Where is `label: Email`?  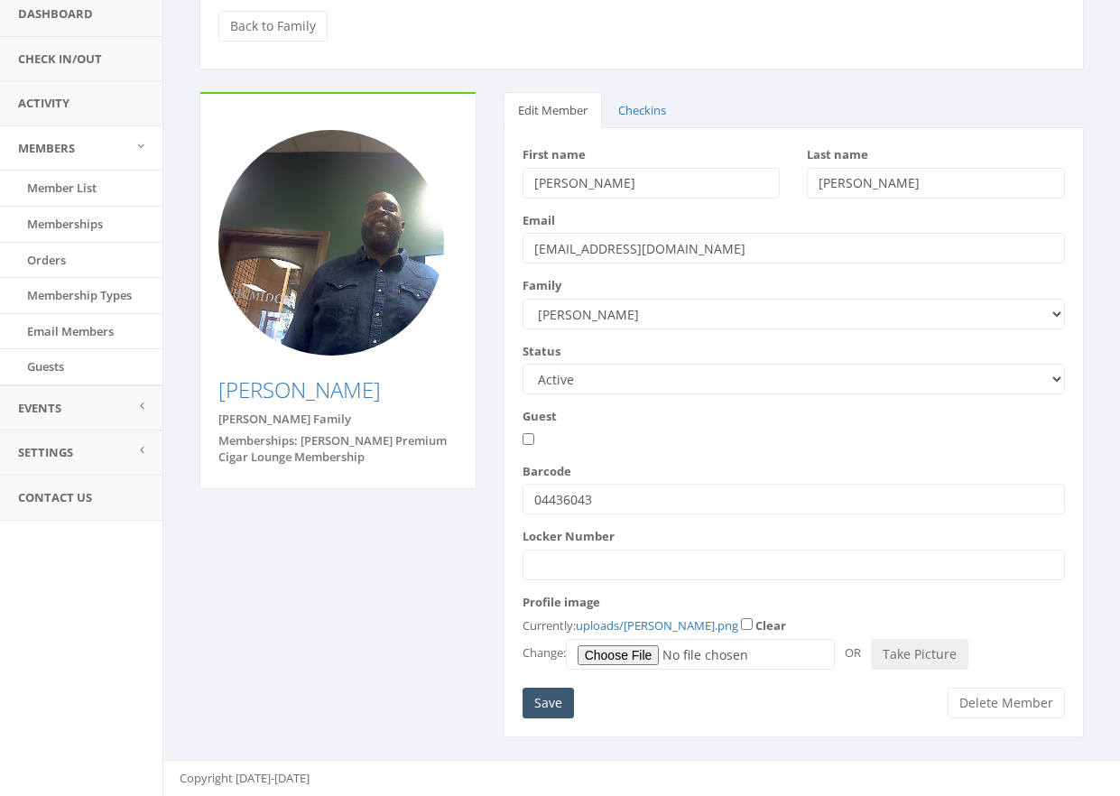
label: Email is located at coordinates (539, 220).